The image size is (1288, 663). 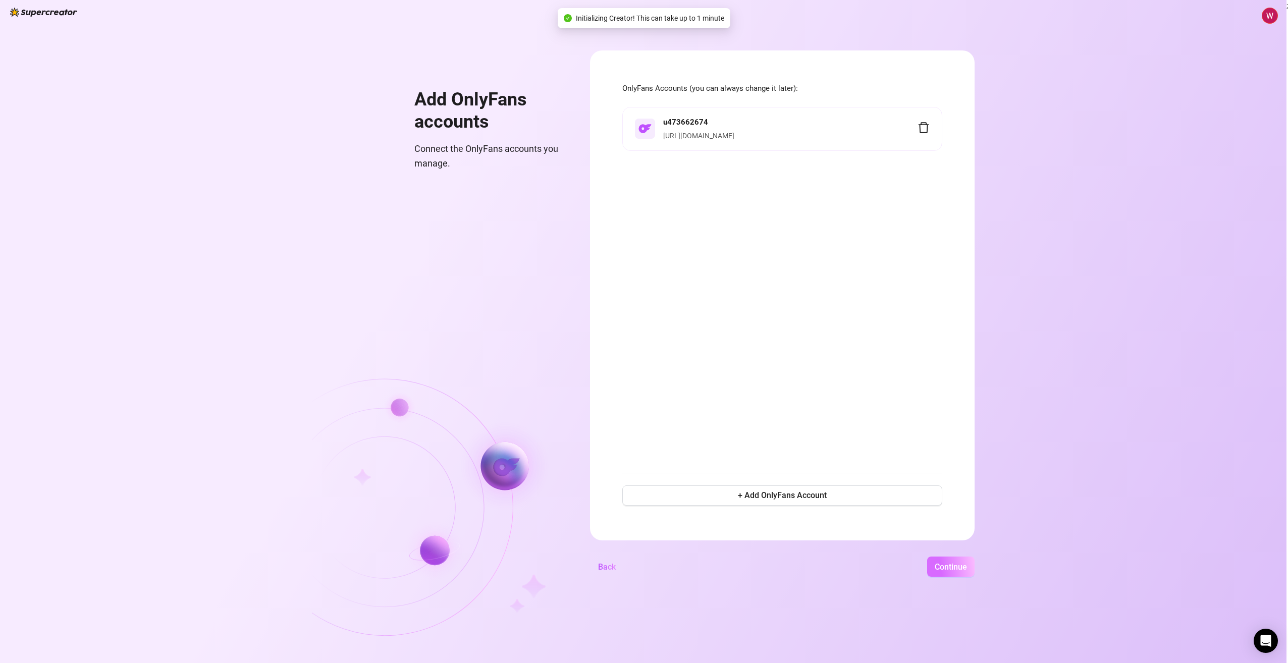 I want to click on strong: u473662674, so click(x=685, y=122).